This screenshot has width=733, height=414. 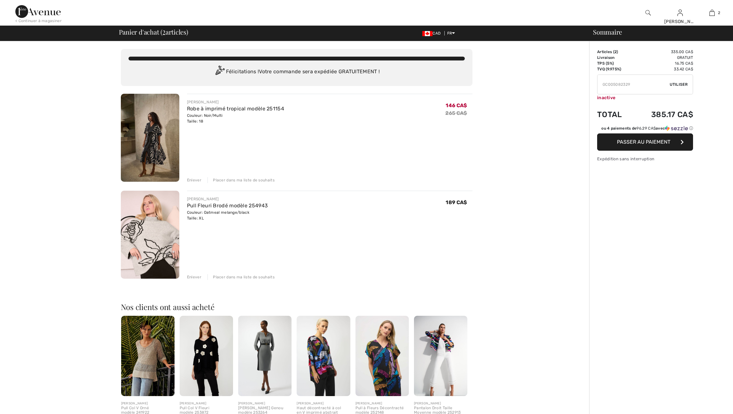 What do you see at coordinates (648, 13) in the screenshot?
I see `img: recherche` at bounding box center [648, 13].